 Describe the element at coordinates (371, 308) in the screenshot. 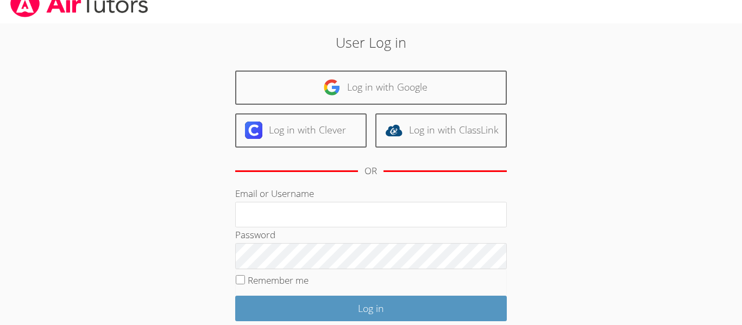

I see `input: Log in` at that location.